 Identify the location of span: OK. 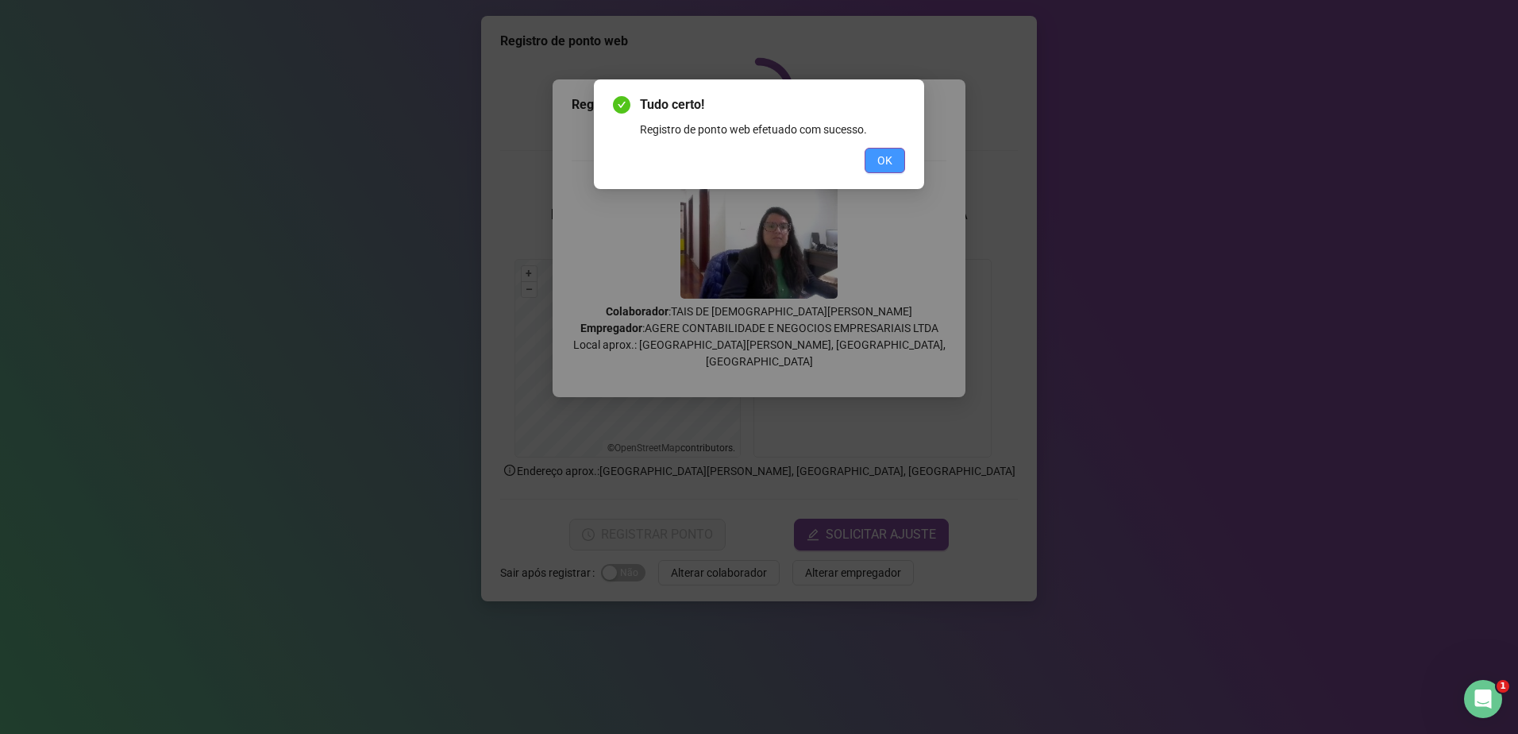
(884, 160).